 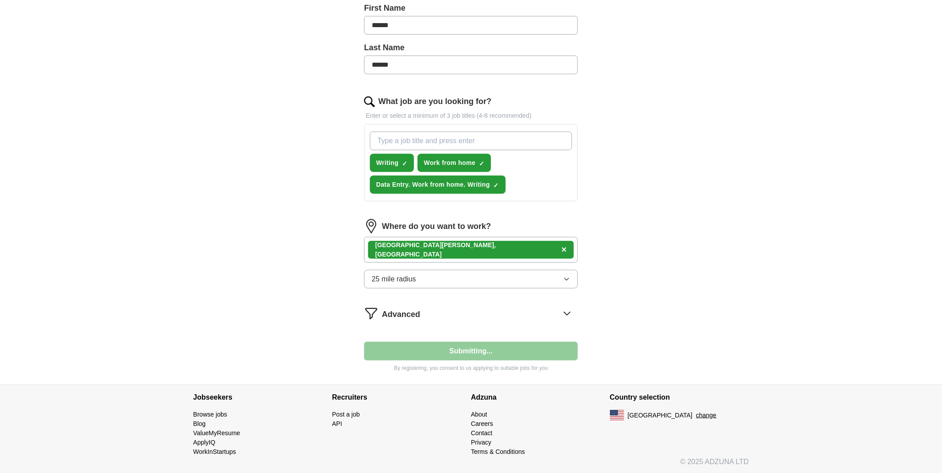 I want to click on a: ApplyIQ, so click(x=204, y=443).